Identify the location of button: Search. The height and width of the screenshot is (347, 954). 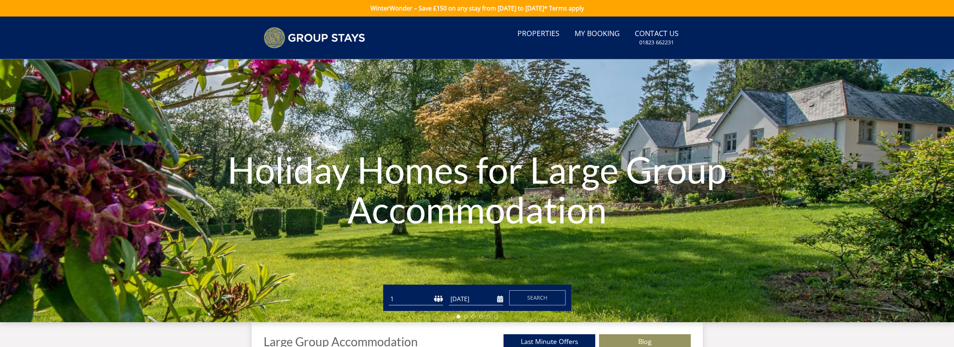
(537, 298).